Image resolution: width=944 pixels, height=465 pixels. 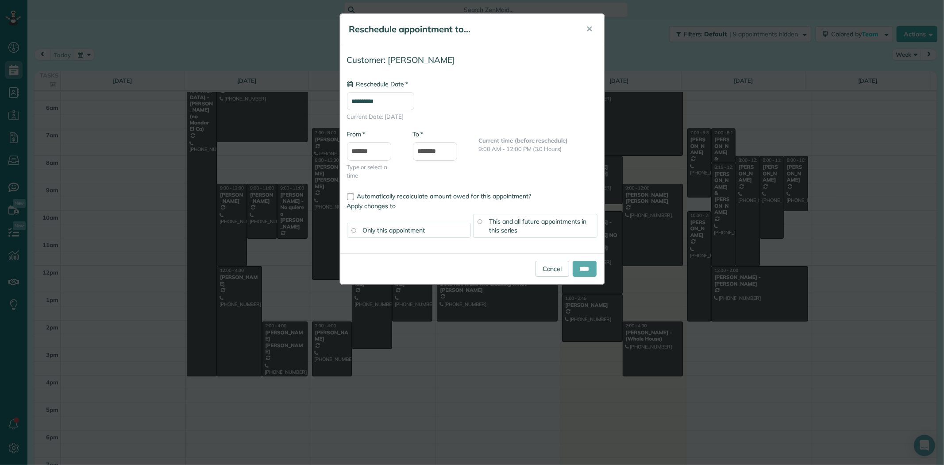 I want to click on label: To, so click(x=418, y=134).